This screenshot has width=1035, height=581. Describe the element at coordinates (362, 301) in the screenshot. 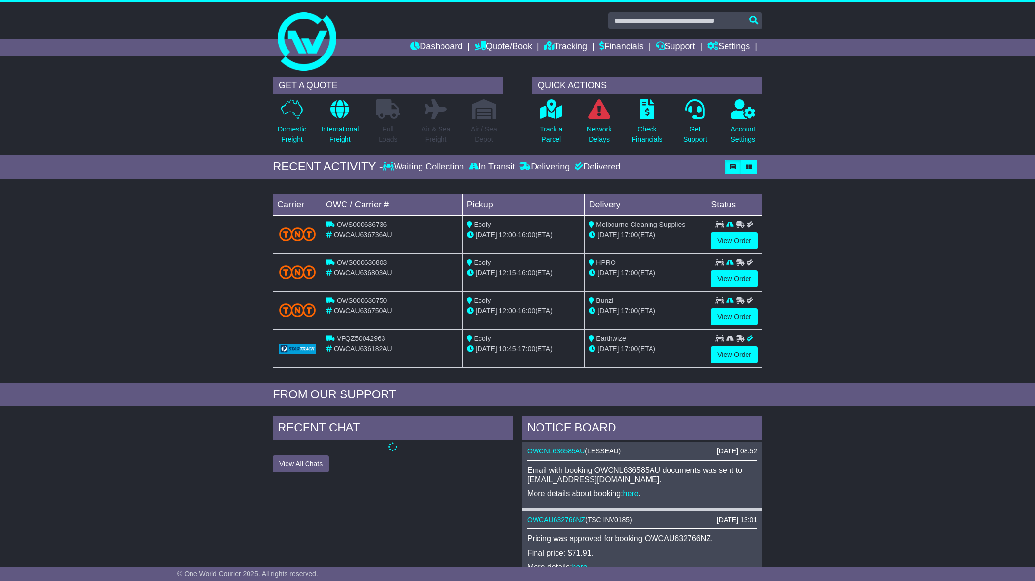

I see `span: OWS000636750` at that location.